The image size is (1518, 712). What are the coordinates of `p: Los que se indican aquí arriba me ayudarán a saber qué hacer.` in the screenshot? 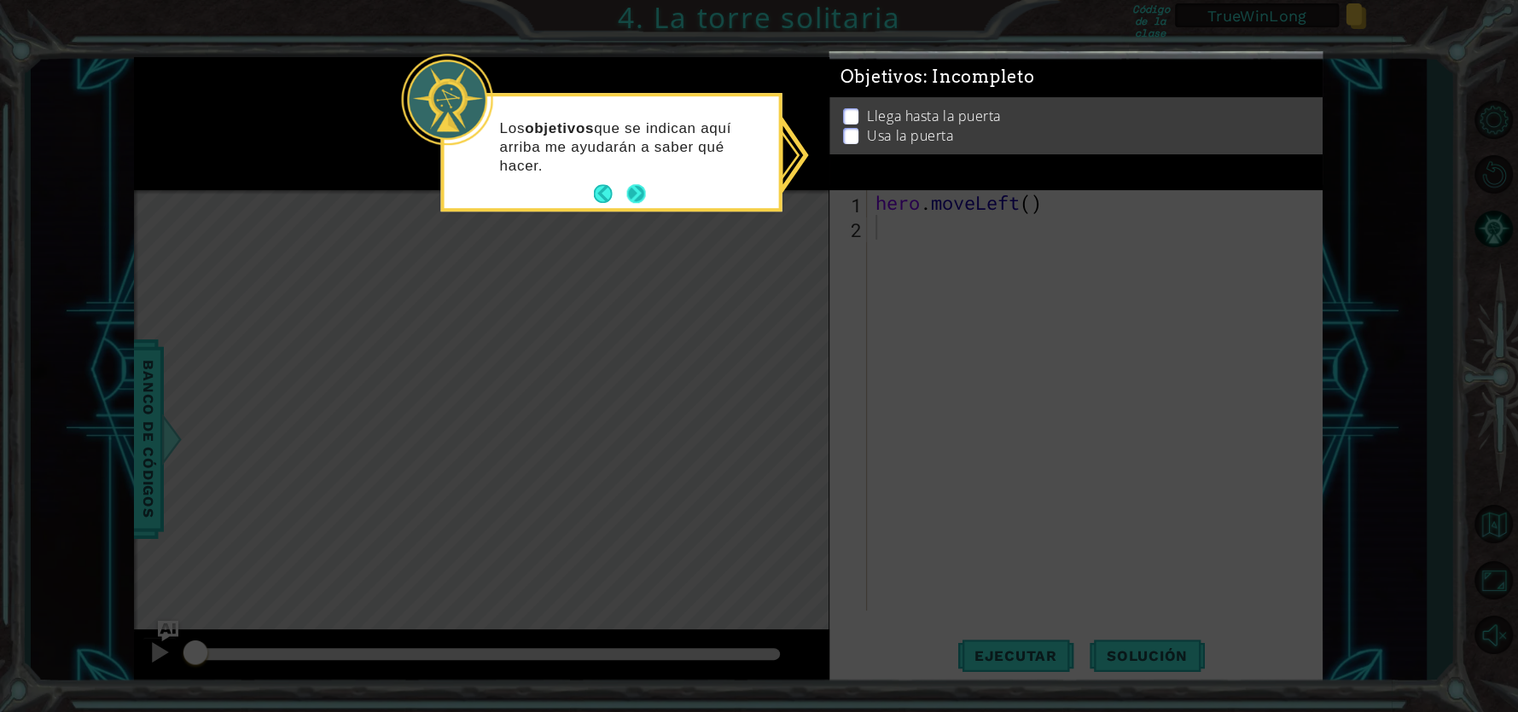 It's located at (632, 148).